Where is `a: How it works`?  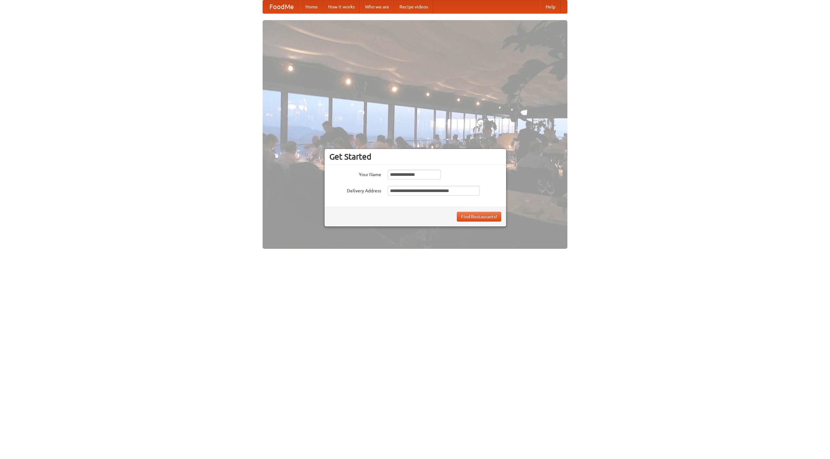 a: How it works is located at coordinates (342, 7).